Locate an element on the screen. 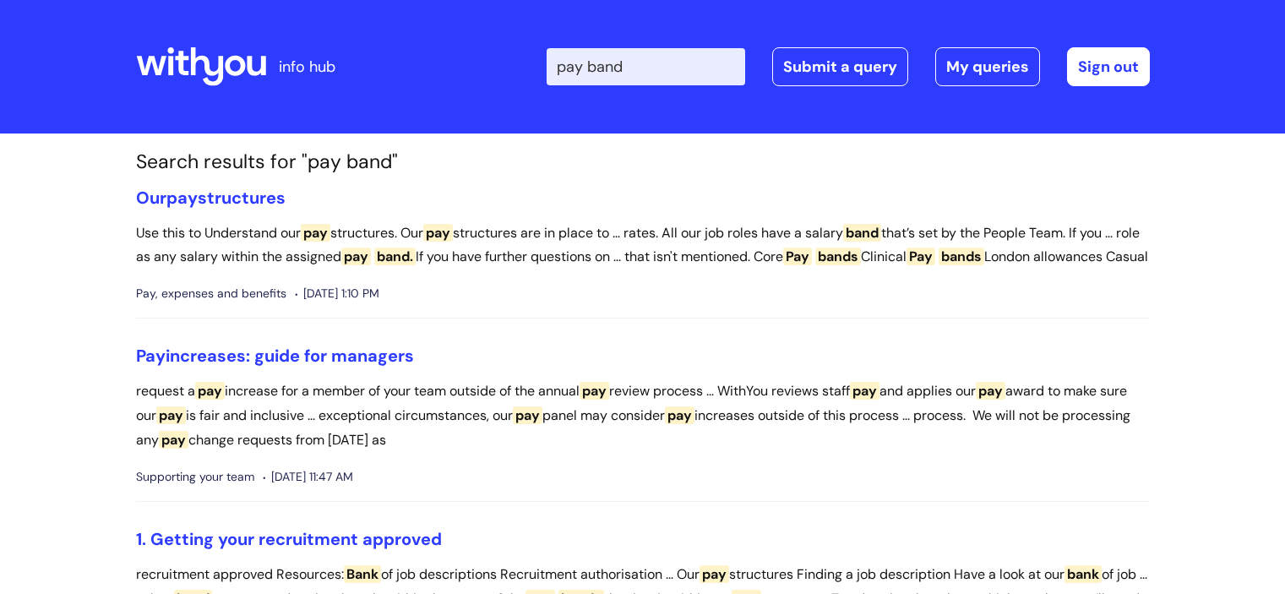 The height and width of the screenshot is (594, 1285). a: 1. Getting your recruitment approved is located at coordinates (289, 539).